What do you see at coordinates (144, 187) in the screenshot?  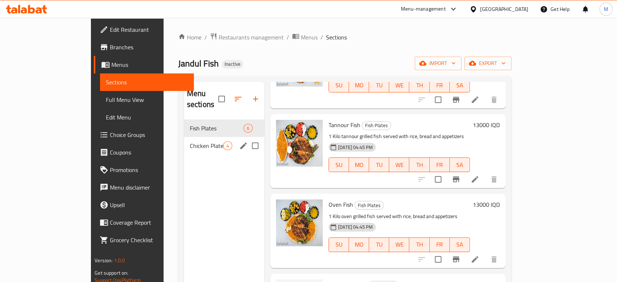 I see `a: Menu disclaimer` at bounding box center [144, 187].